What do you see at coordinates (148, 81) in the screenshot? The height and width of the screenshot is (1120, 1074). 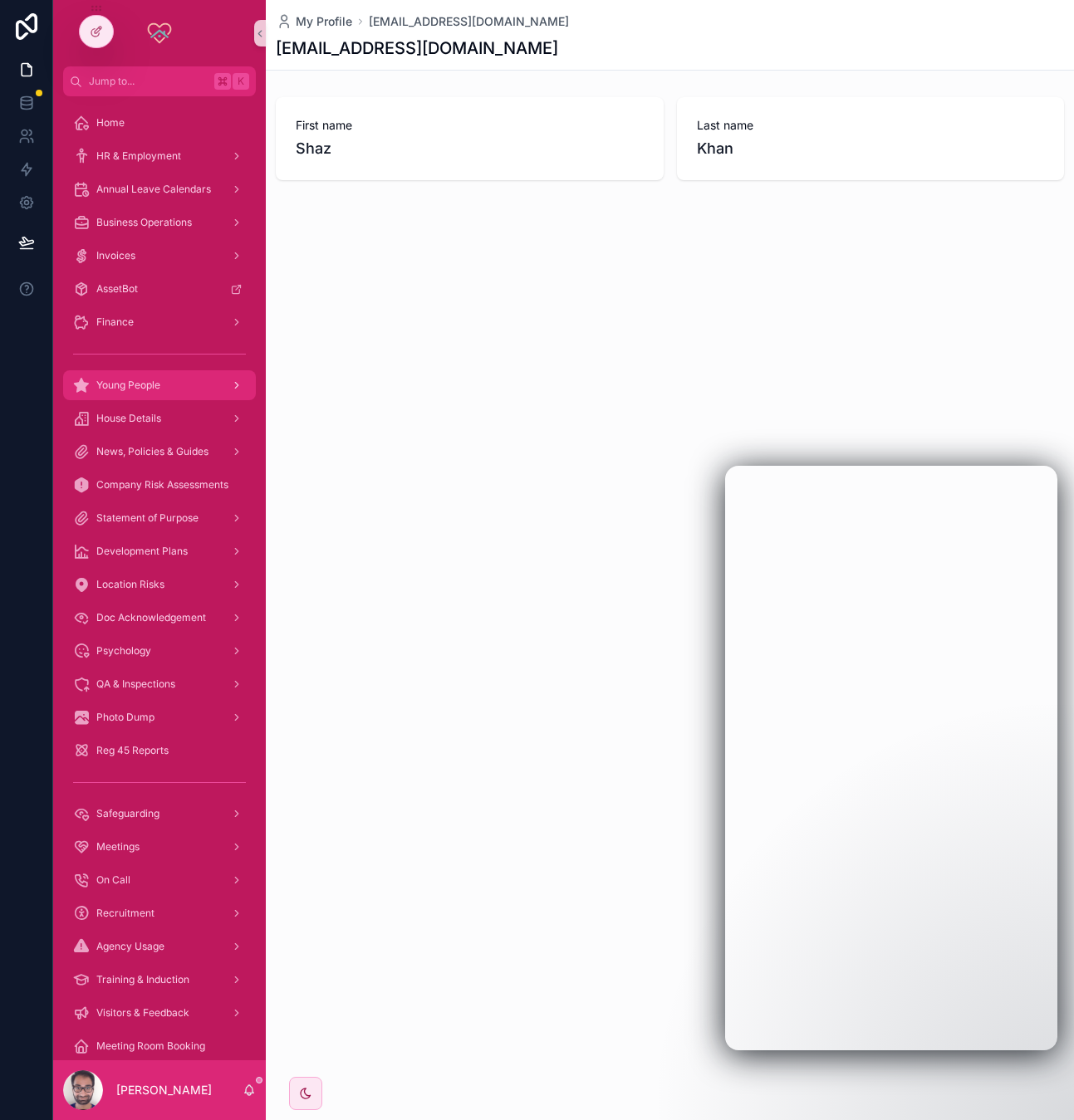 I see `span: Jump to...` at bounding box center [148, 81].